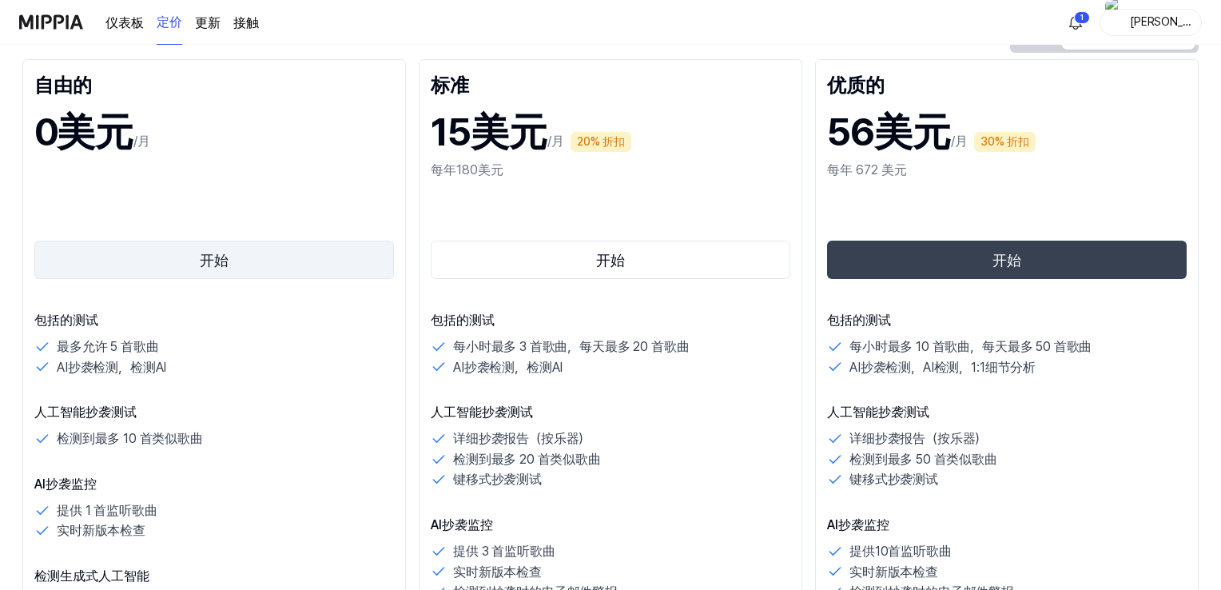  Describe the element at coordinates (246, 22) in the screenshot. I see `font: 接触` at that location.